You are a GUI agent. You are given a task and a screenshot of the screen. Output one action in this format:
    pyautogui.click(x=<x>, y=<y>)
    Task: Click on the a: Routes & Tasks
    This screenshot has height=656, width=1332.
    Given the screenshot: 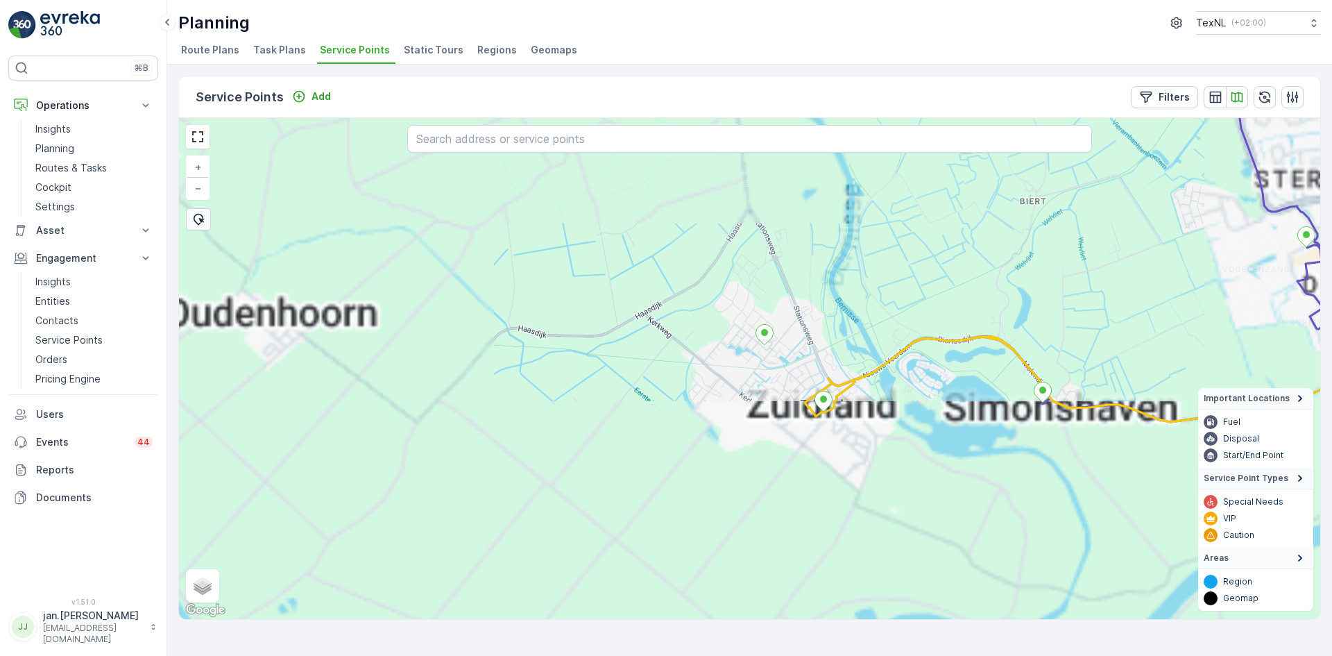 What is the action you would take?
    pyautogui.click(x=94, y=168)
    